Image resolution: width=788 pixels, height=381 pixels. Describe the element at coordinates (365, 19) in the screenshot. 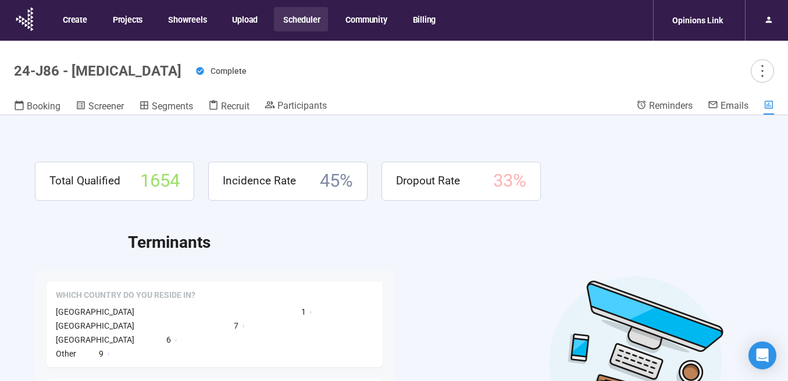

I see `button: Community` at that location.